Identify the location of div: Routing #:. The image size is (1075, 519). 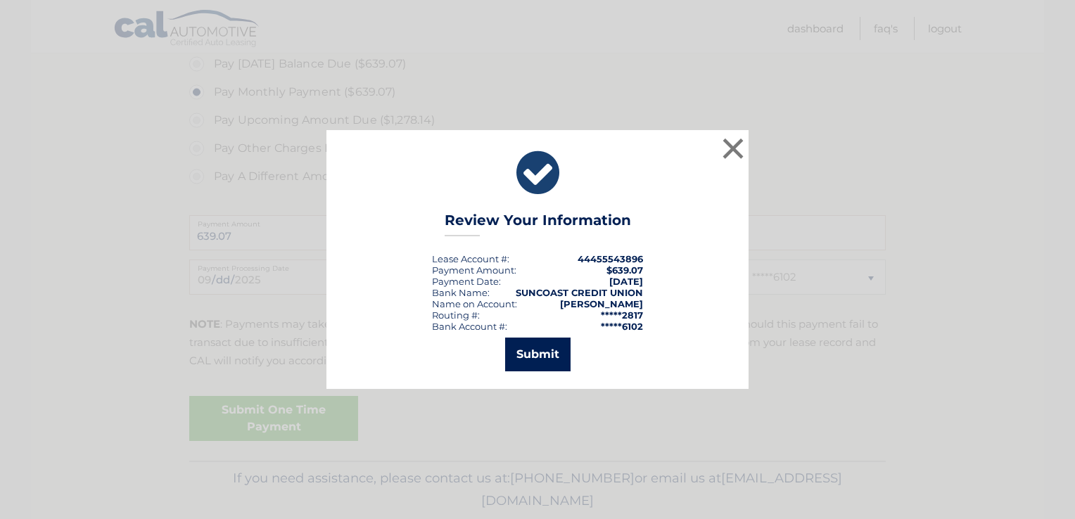
(456, 315).